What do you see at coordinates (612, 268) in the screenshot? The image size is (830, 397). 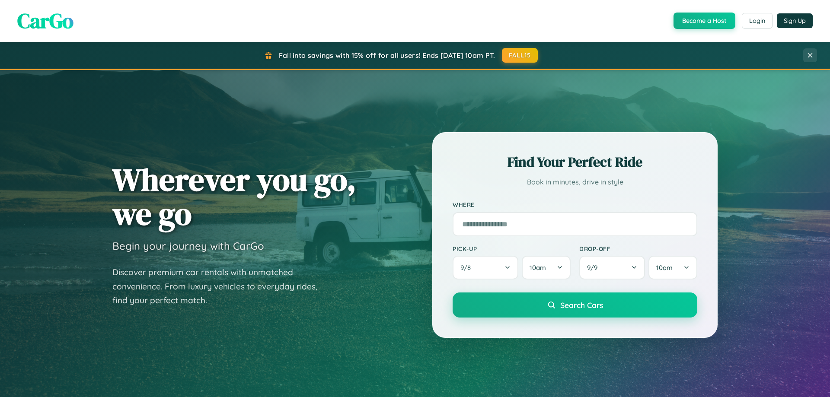 I see `button: 9/9` at bounding box center [612, 268].